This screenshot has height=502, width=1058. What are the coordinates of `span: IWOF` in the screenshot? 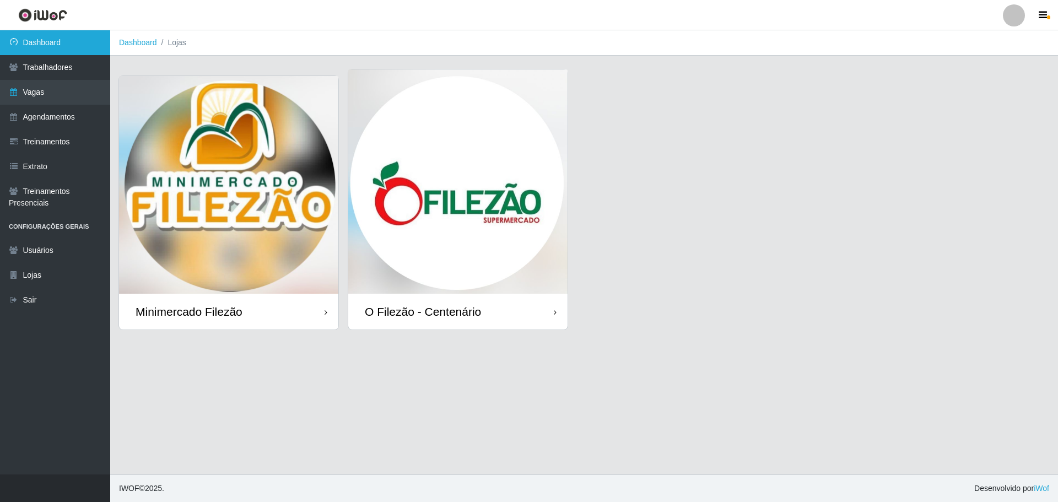 It's located at (129, 488).